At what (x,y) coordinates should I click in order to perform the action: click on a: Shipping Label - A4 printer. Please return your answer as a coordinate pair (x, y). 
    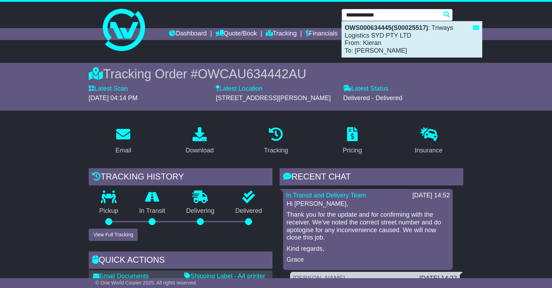
    Looking at the image, I should click on (224, 277).